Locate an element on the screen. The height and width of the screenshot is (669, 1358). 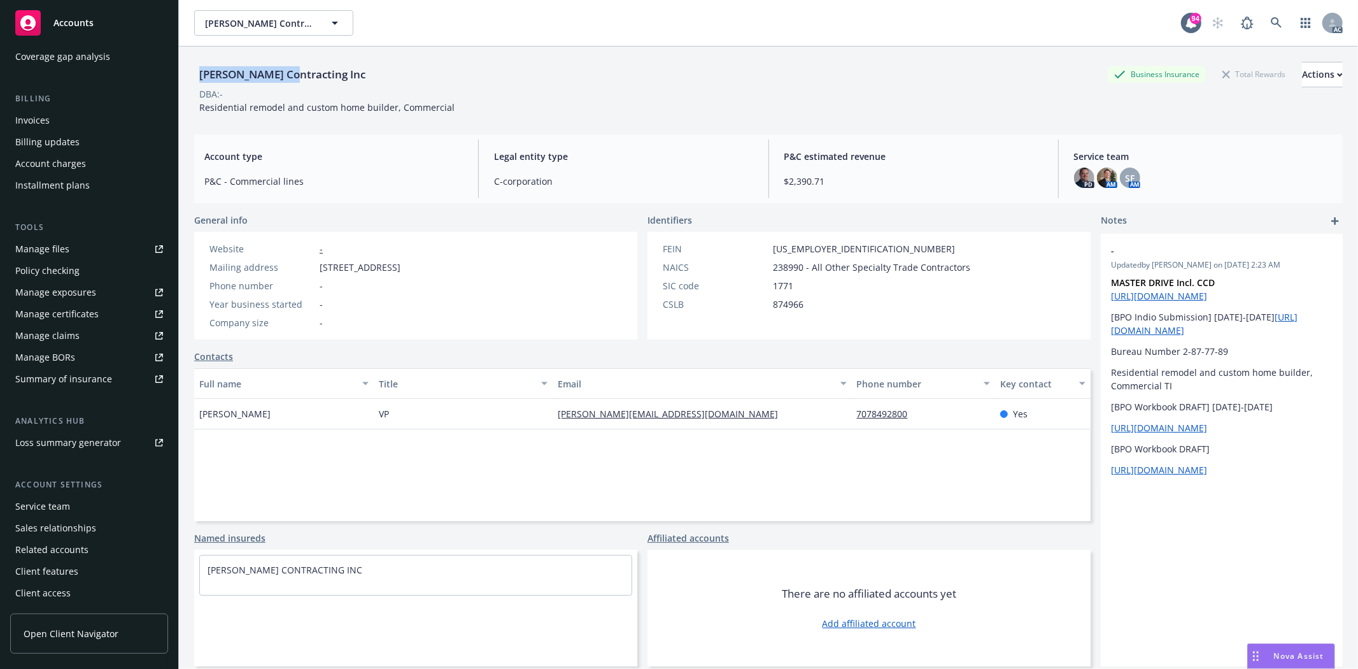
div: Total Rewards is located at coordinates (1254, 74).